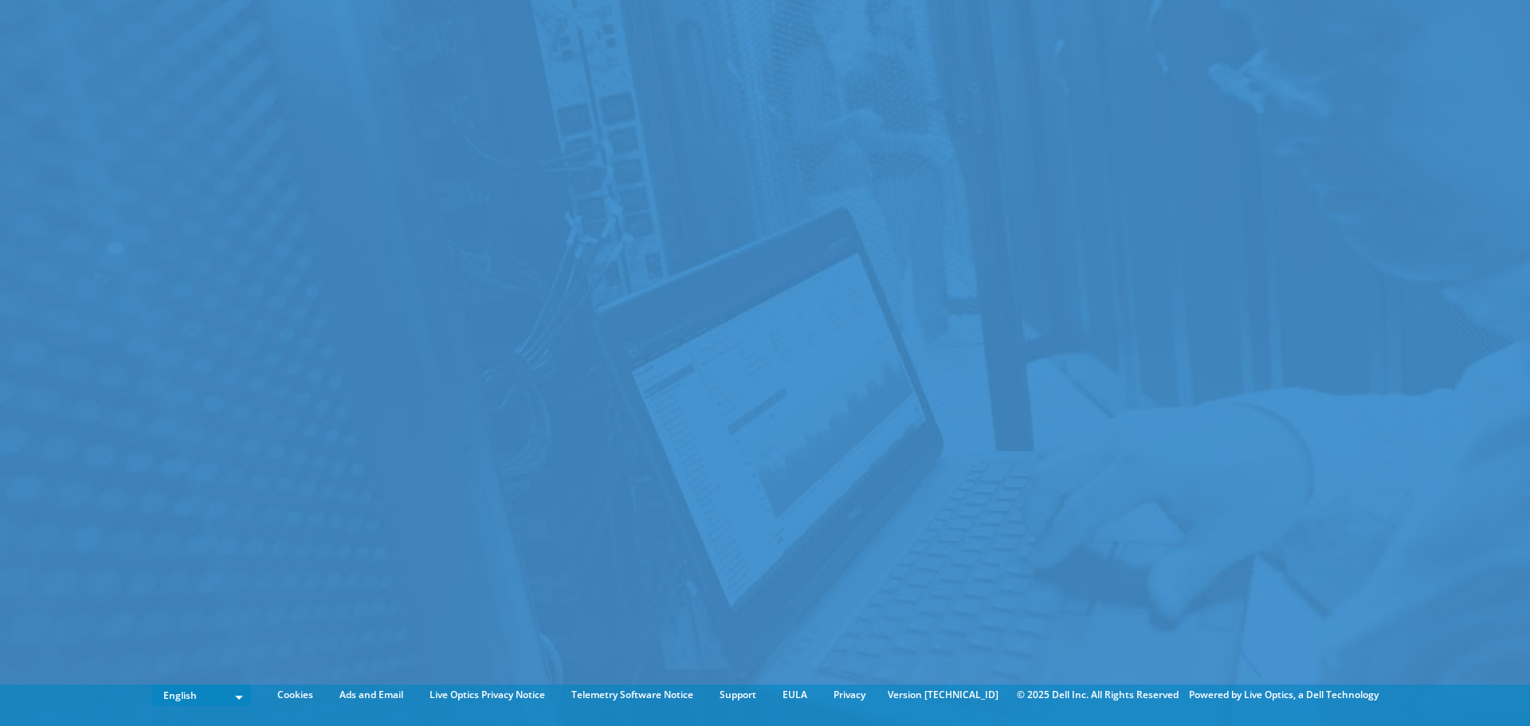 The image size is (1530, 726). What do you see at coordinates (295, 695) in the screenshot?
I see `a: Cookies` at bounding box center [295, 695].